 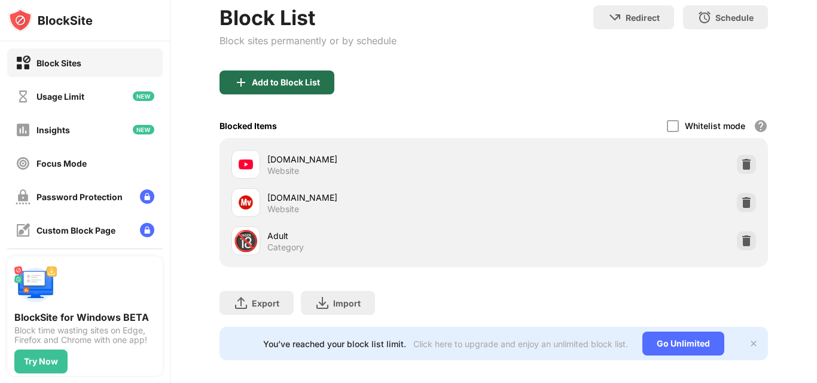 I want to click on div: Block Sites, so click(x=59, y=63).